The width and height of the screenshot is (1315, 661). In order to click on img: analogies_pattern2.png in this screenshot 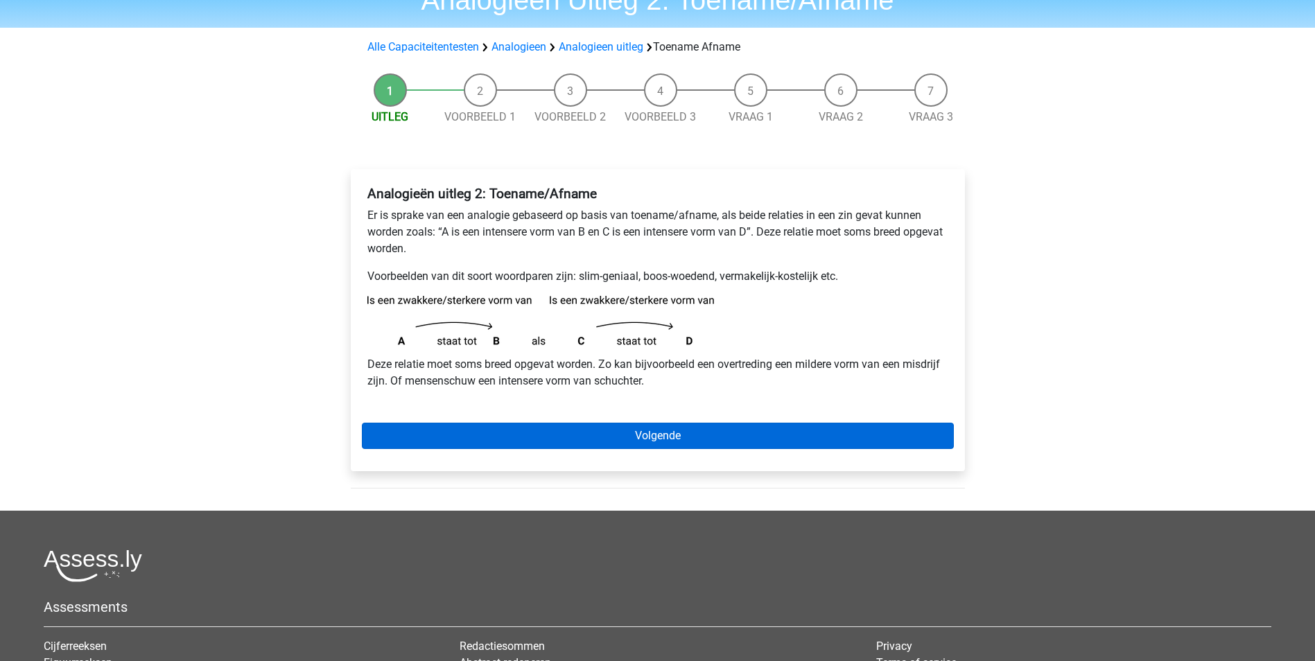, I will do `click(541, 320)`.